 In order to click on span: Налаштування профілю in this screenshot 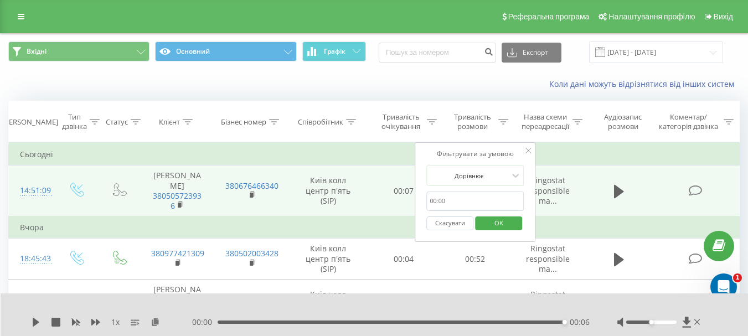, I will do `click(651, 17)`.